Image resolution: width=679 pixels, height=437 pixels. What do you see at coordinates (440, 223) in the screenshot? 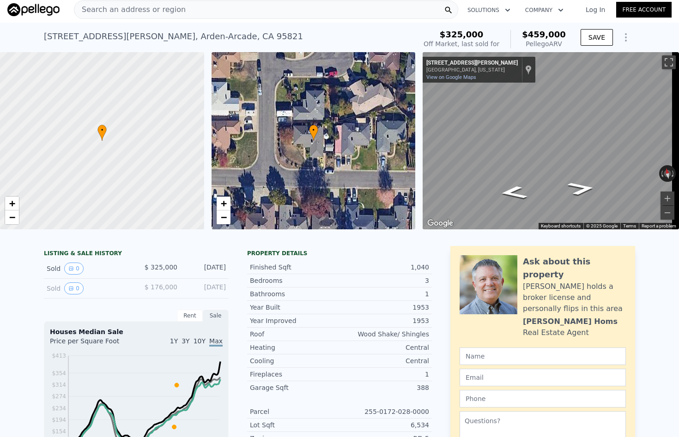
I see `a: Open this area in Google Maps (opens a new window)` at bounding box center [440, 223].